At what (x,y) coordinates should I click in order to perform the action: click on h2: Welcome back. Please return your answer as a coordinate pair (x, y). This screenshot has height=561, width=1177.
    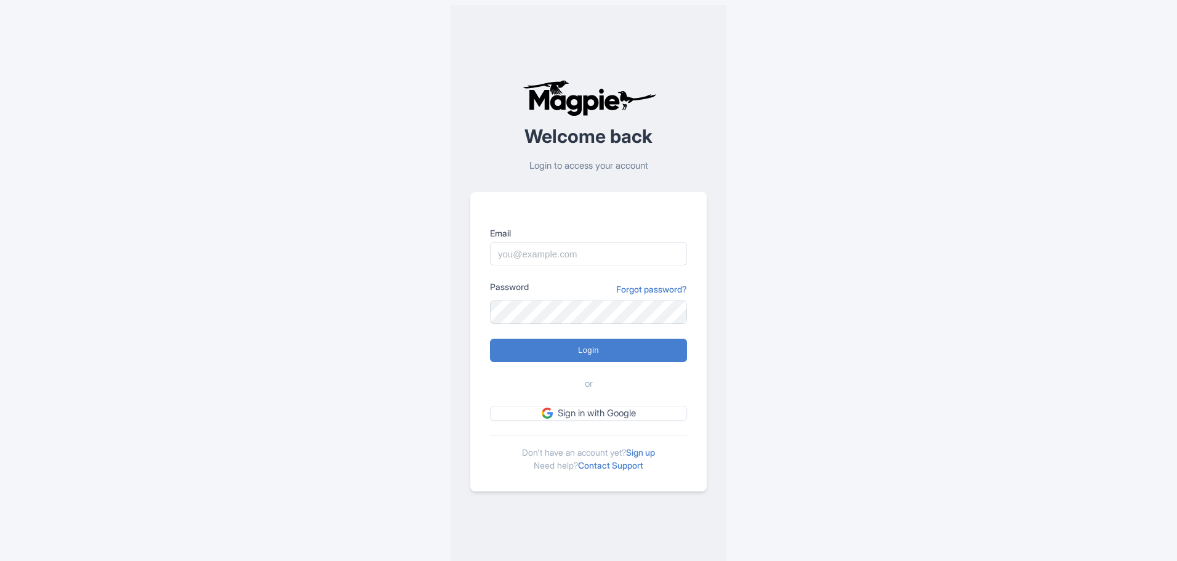
    Looking at the image, I should click on (588, 136).